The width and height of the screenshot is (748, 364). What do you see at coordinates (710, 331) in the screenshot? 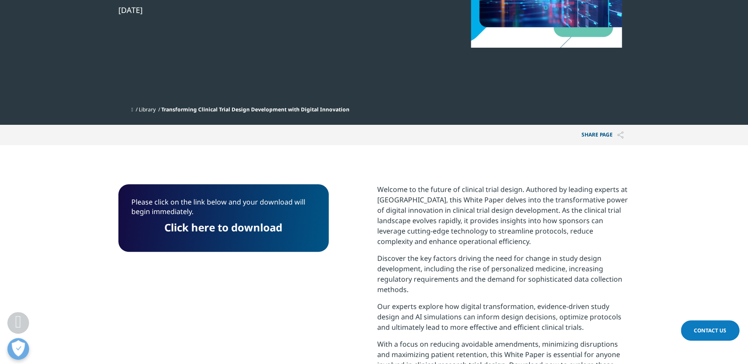
I see `span: Contact Us` at bounding box center [710, 331].